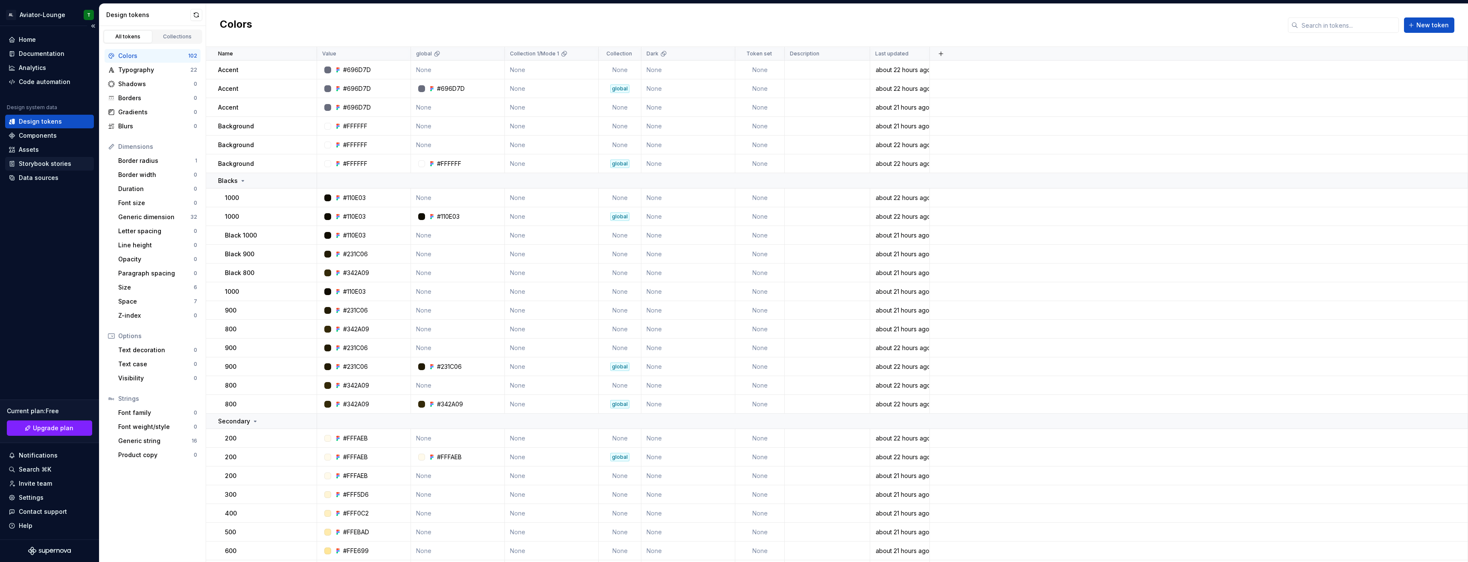 The width and height of the screenshot is (1468, 562). Describe the element at coordinates (157, 302) in the screenshot. I see `a: Space7` at that location.